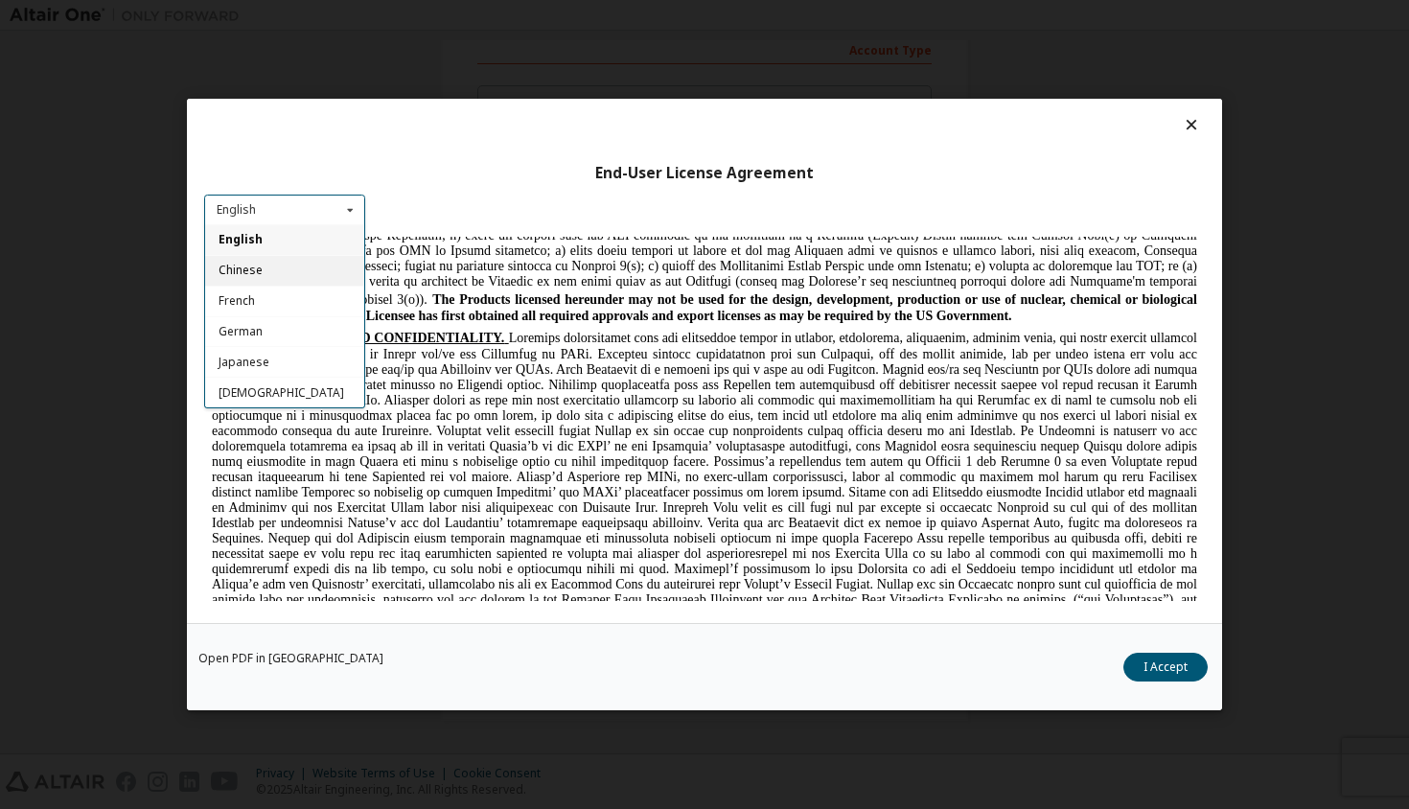 The width and height of the screenshot is (1409, 809). What do you see at coordinates (175, 101) in the screenshot?
I see `span: OWNERSHIP AND CONFIDENTIALITY.` at bounding box center [175, 101].